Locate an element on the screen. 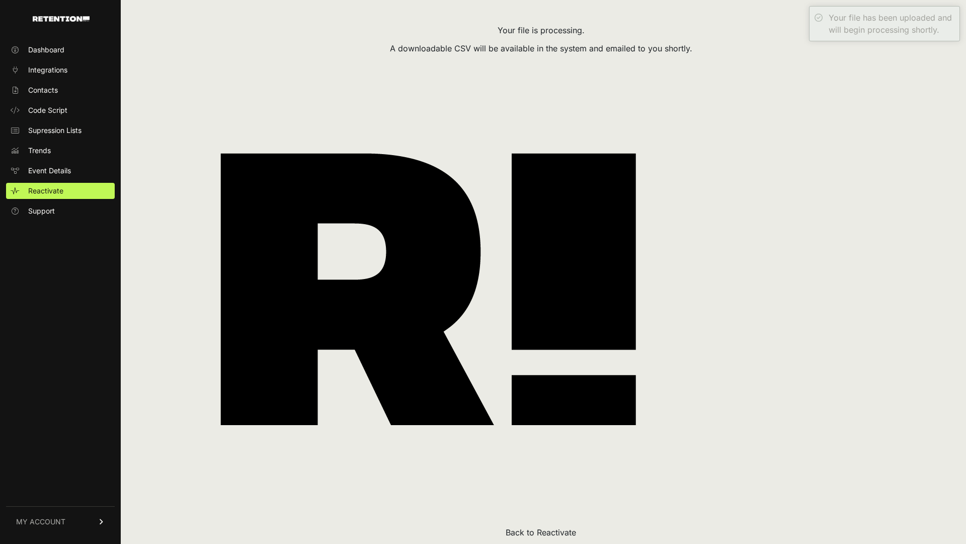 Image resolution: width=966 pixels, height=544 pixels. a: Dashboard is located at coordinates (60, 50).